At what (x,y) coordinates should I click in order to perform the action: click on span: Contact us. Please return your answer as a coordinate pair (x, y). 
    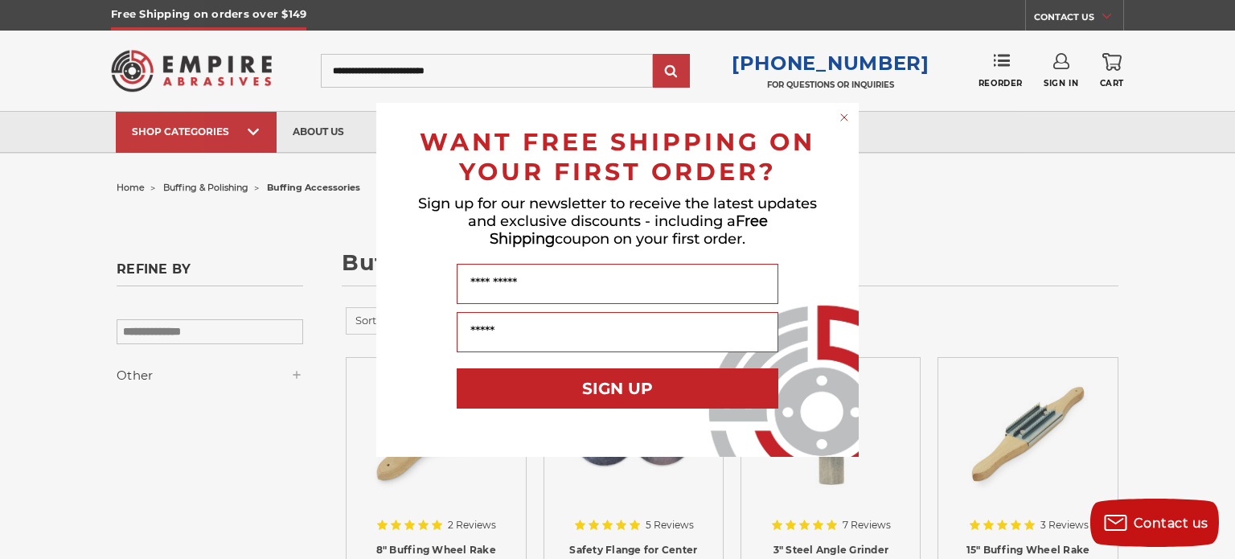
    Looking at the image, I should click on (1171, 523).